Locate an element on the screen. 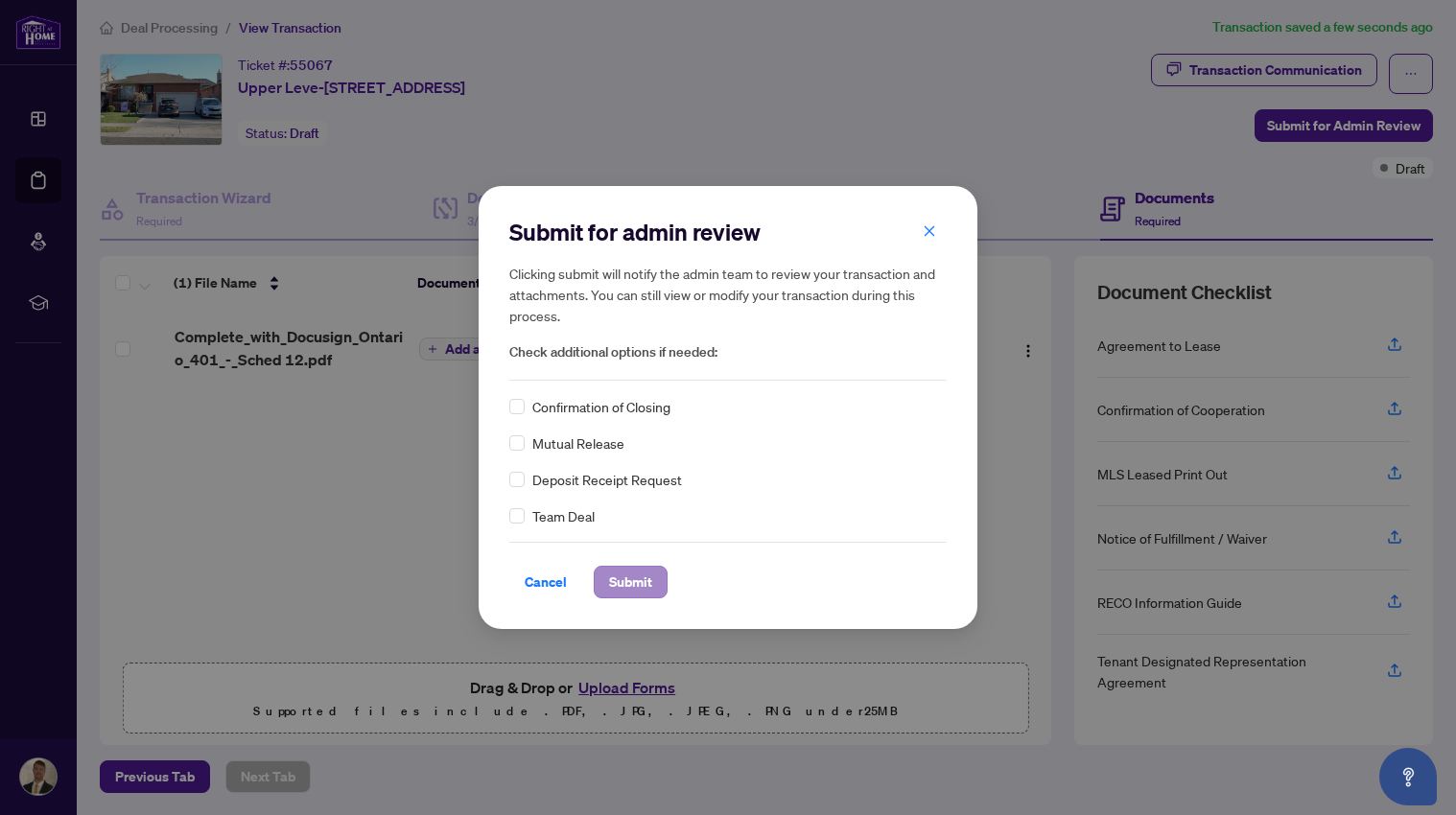 Image resolution: width=1456 pixels, height=815 pixels. button: Cancel is located at coordinates (546, 583).